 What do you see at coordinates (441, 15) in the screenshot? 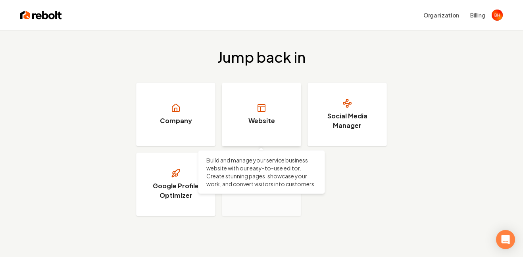
I see `button: Organization` at bounding box center [441, 15].